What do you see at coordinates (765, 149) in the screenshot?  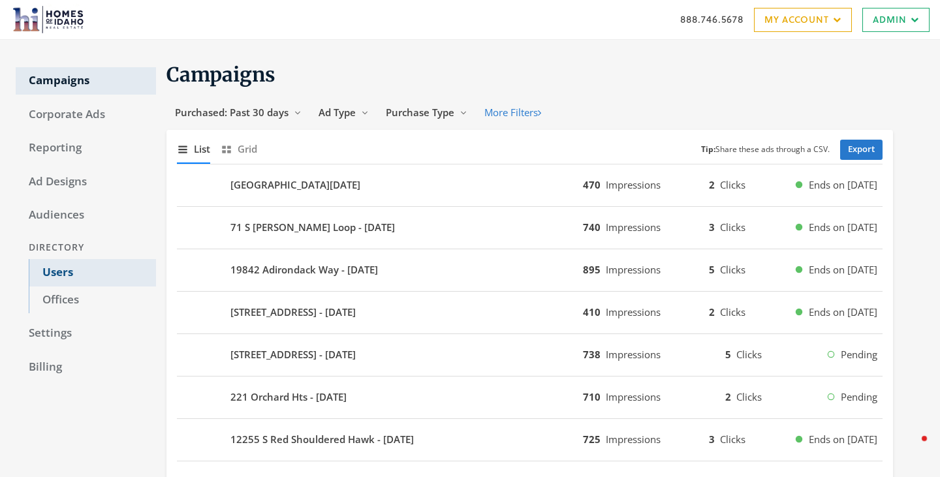 I see `small: Share these ads through a CSV.` at bounding box center [765, 149].